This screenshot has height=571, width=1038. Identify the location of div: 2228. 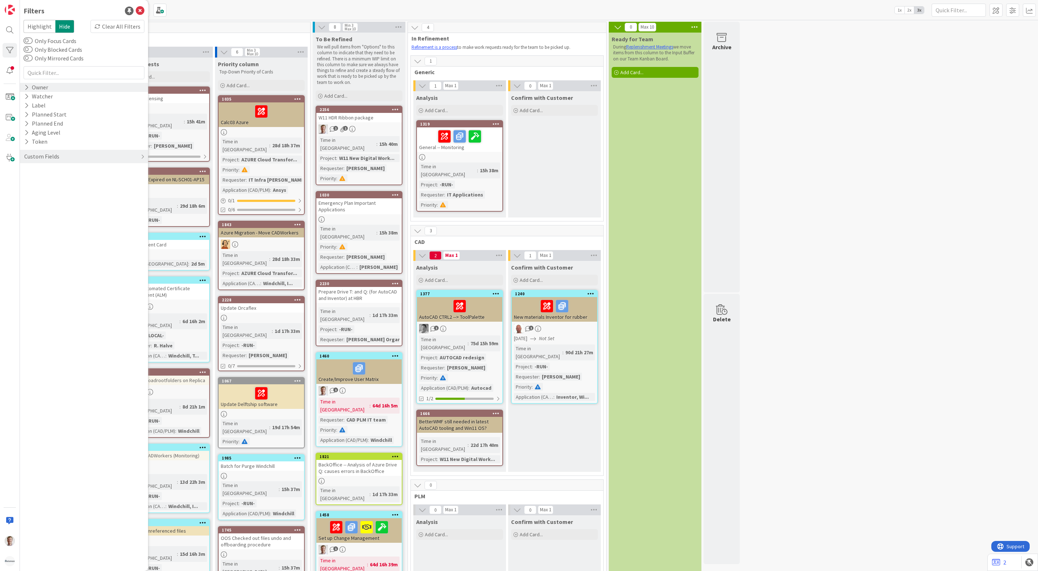
(263, 300).